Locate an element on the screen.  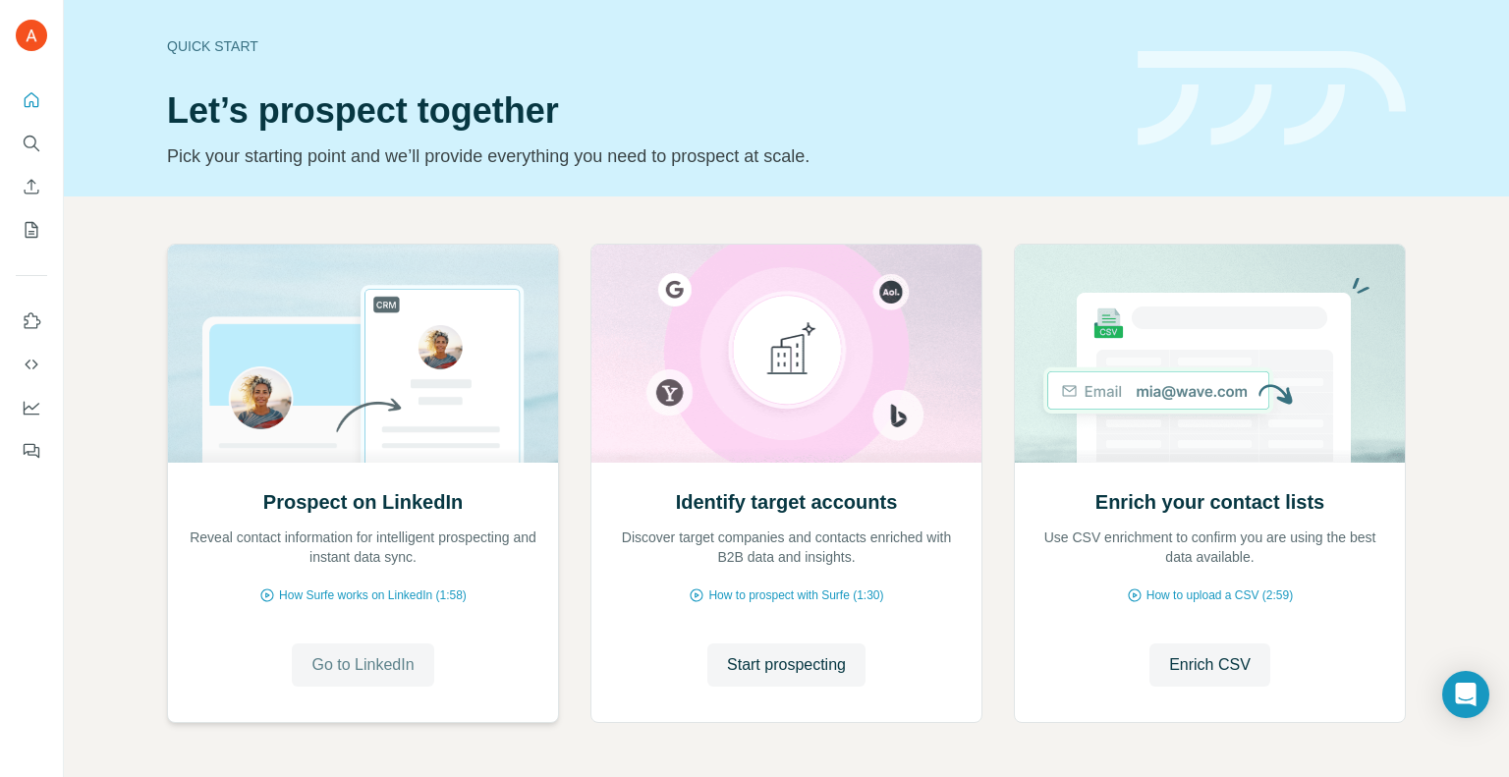
p: Reveal contact information for intelligent prospecting and instant data sync. is located at coordinates (362, 547).